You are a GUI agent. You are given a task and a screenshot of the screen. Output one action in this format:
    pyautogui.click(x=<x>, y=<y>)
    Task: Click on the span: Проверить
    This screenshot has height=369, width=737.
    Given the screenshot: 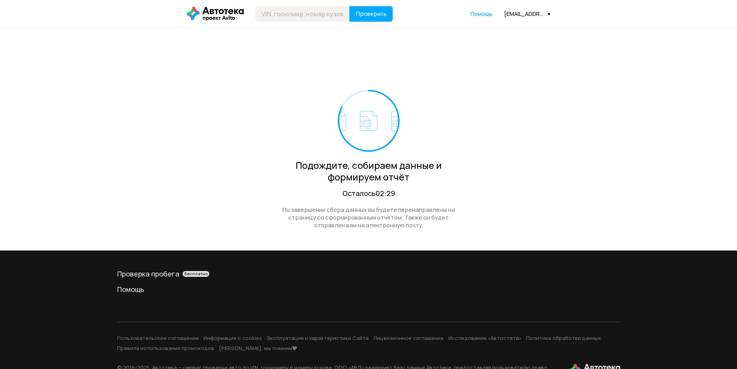 What is the action you would take?
    pyautogui.click(x=371, y=14)
    